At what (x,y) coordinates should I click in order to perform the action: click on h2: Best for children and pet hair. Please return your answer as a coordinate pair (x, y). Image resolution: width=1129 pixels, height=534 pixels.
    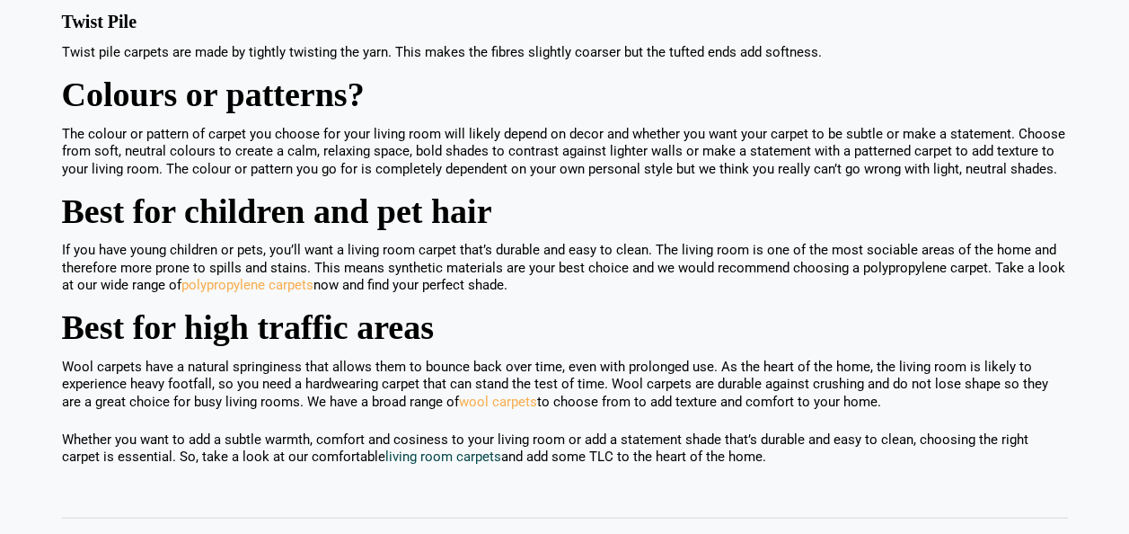
    Looking at the image, I should click on (565, 211).